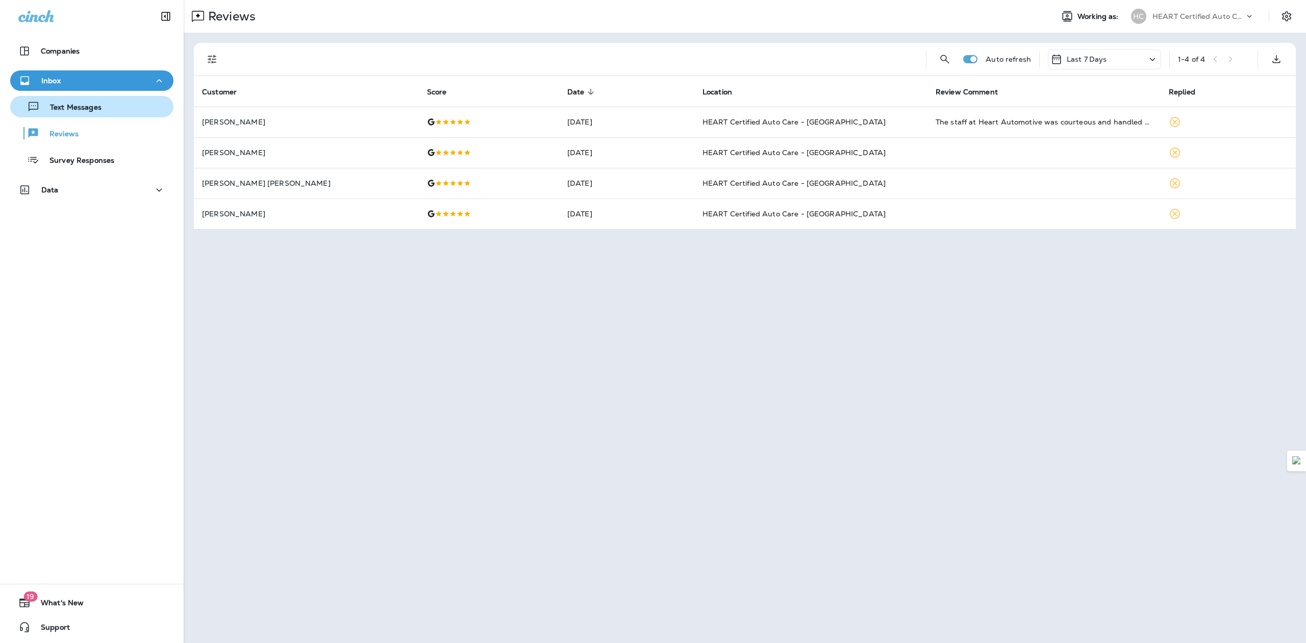 The height and width of the screenshot is (643, 1306). I want to click on button: Export as CSV, so click(1276, 59).